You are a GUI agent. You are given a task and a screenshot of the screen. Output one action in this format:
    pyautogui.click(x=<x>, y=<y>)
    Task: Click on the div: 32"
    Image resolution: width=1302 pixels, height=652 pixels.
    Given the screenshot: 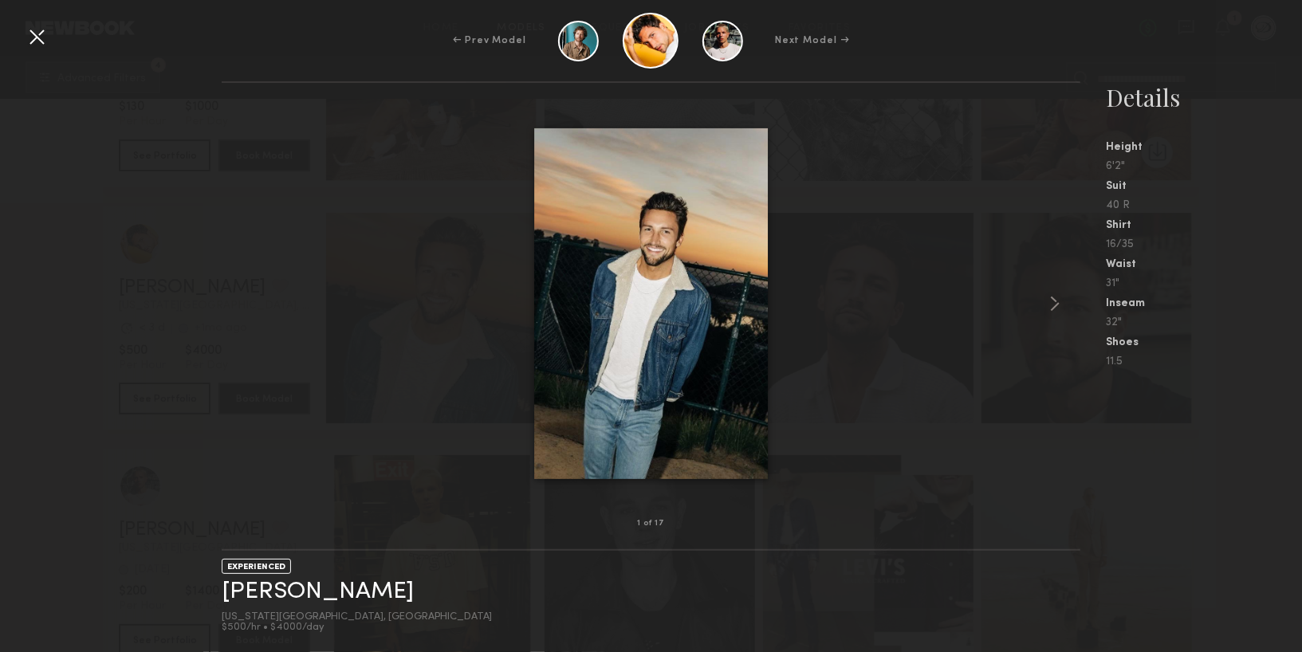 What is the action you would take?
    pyautogui.click(x=1204, y=323)
    